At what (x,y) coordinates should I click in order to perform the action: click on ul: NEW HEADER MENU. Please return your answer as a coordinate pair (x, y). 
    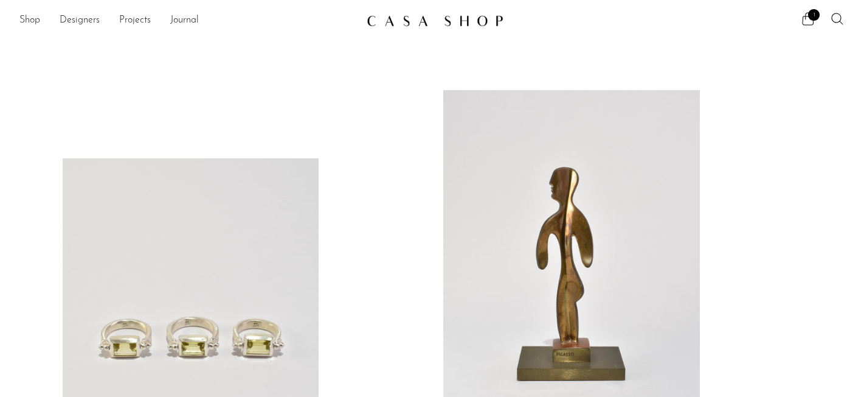
    Looking at the image, I should click on (188, 21).